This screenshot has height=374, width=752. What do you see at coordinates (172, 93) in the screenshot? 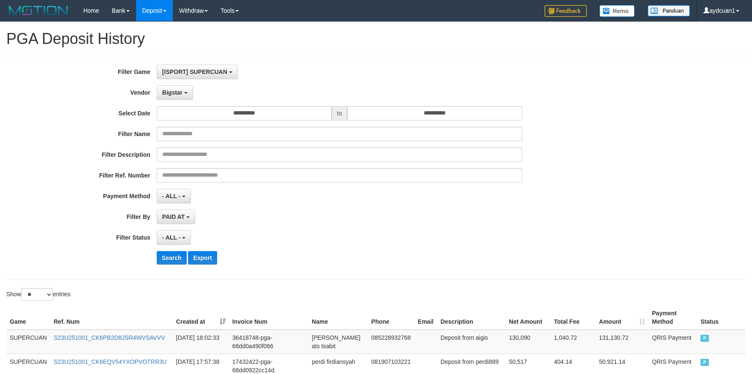
I see `span: Bigstar` at bounding box center [172, 93].